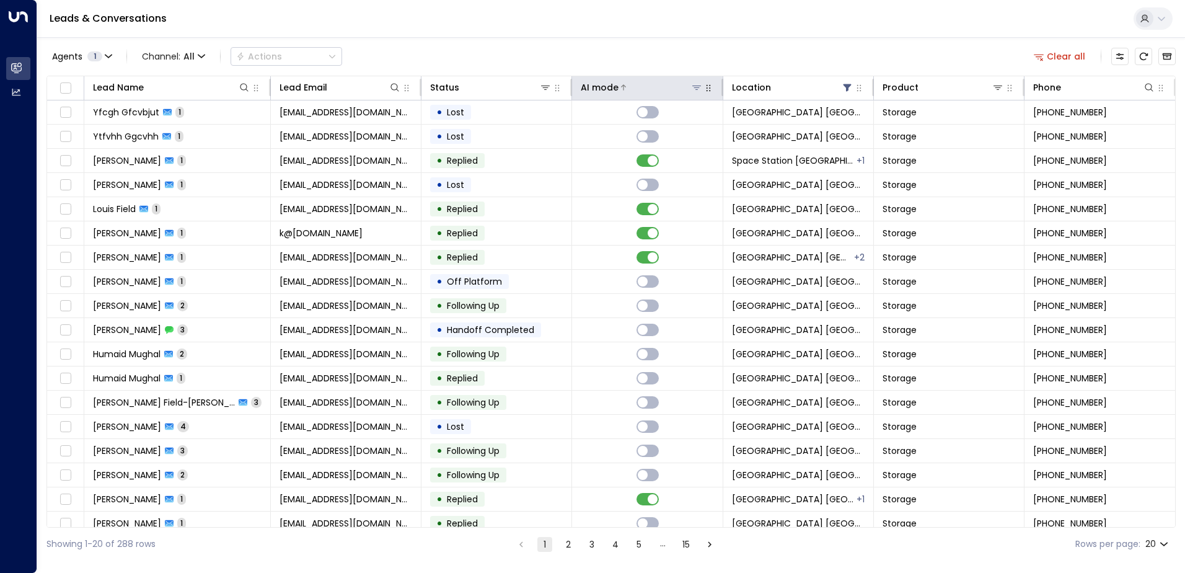 Image resolution: width=1185 pixels, height=573 pixels. What do you see at coordinates (639, 544) in the screenshot?
I see `button: Go to page 5` at bounding box center [639, 544].